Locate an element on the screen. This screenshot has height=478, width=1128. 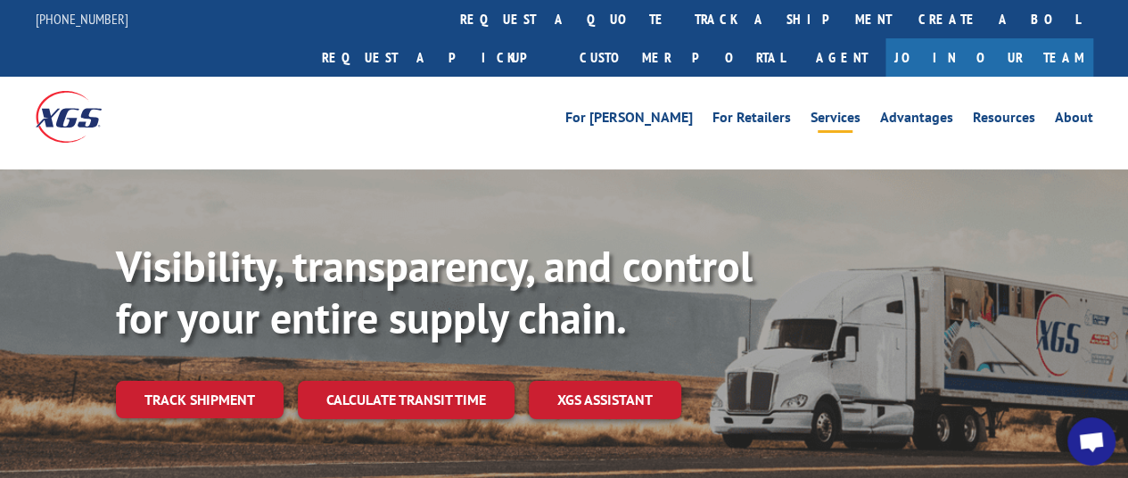
b: Visibility, transparency, and control for your entire supply chain. is located at coordinates (434, 291).